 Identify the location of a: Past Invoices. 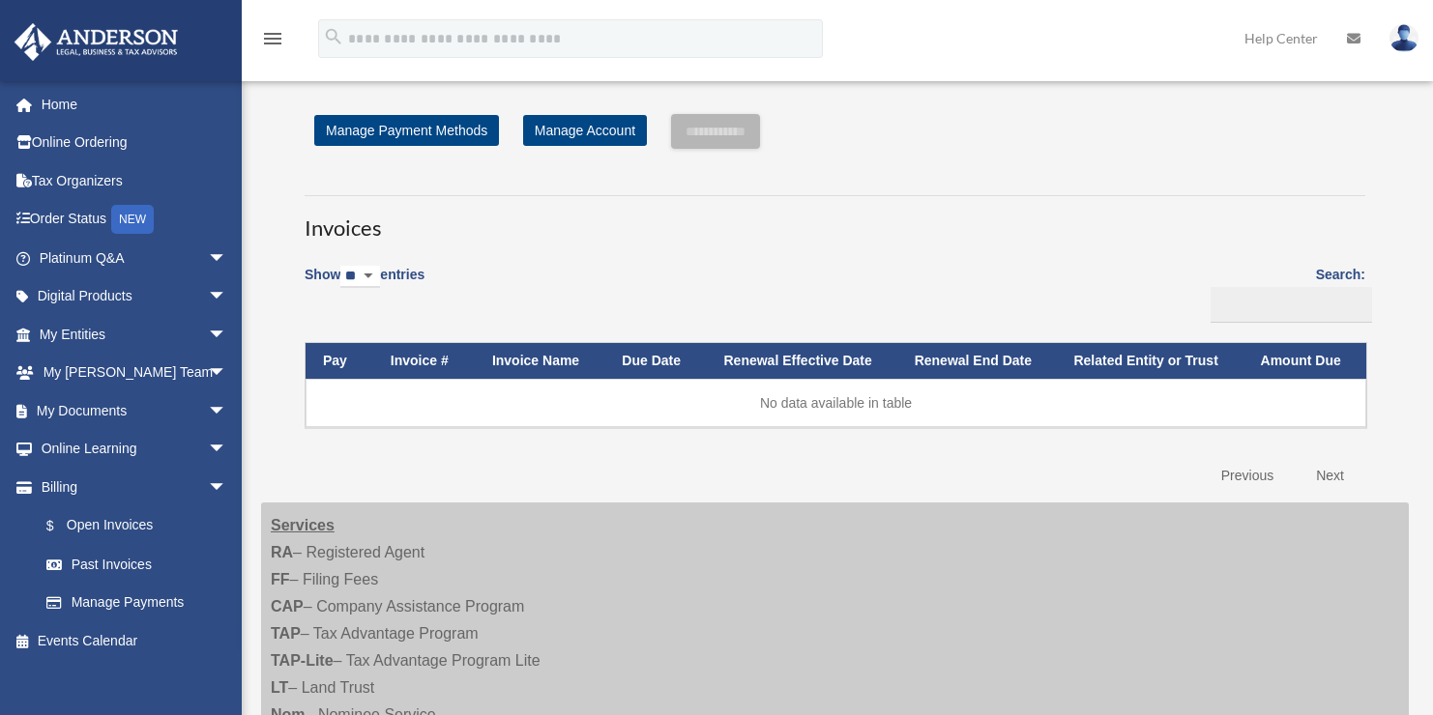
(136, 565).